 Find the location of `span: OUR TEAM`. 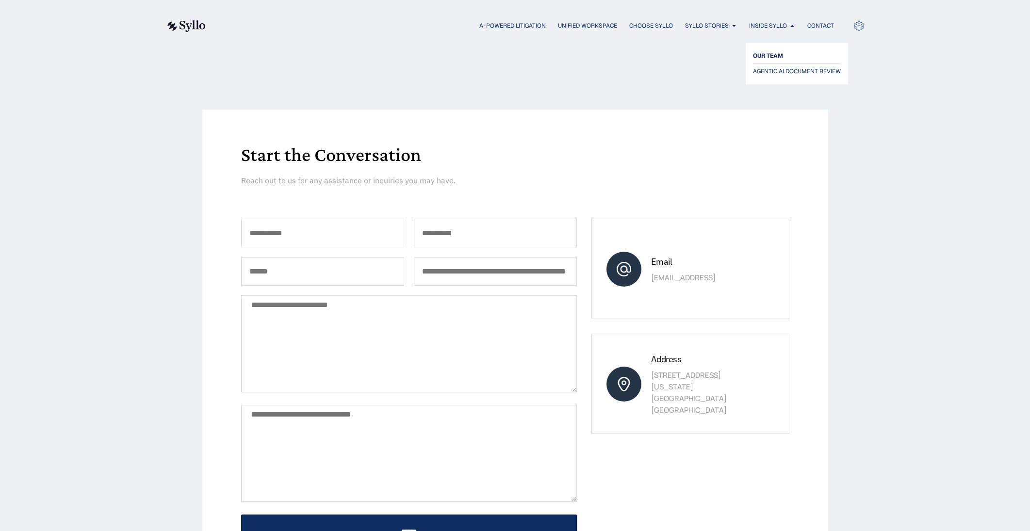

span: OUR TEAM is located at coordinates (768, 56).